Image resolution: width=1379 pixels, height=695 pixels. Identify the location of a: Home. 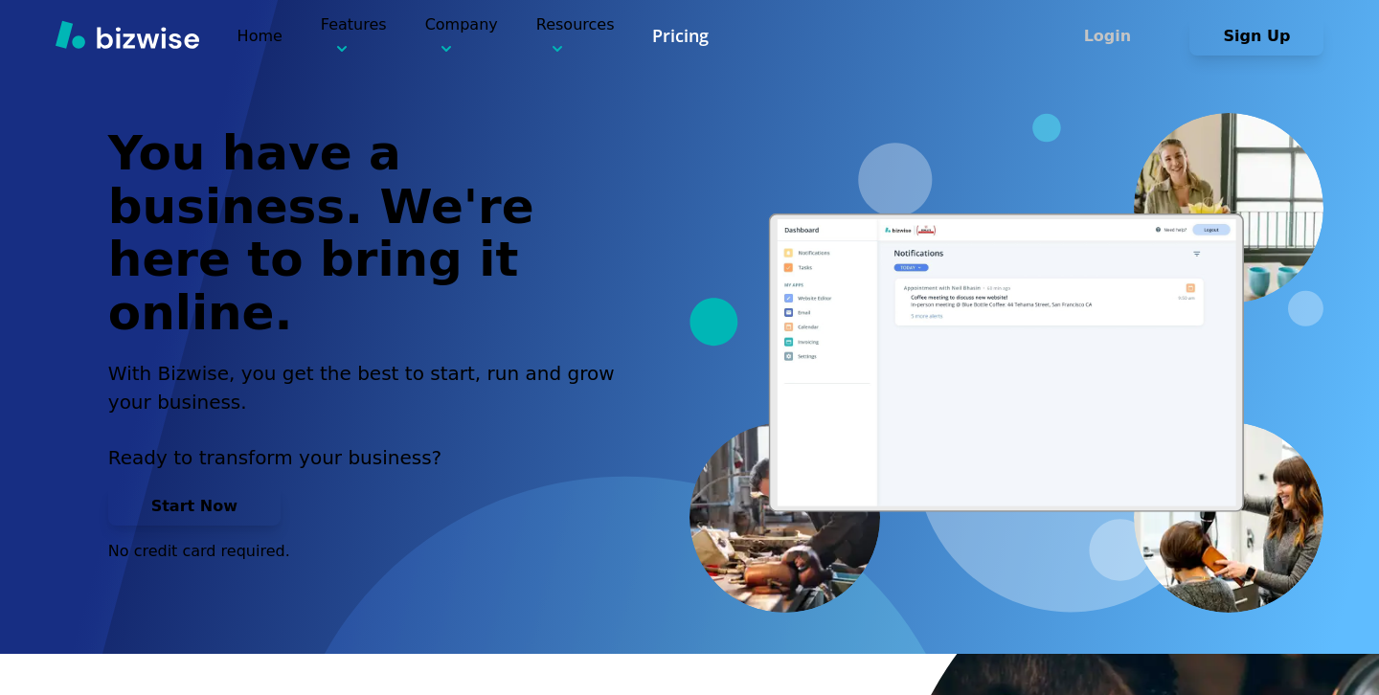
(260, 35).